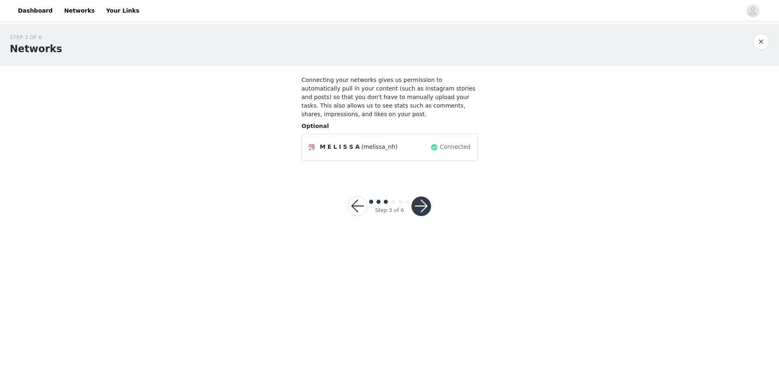 Image resolution: width=779 pixels, height=384 pixels. Describe the element at coordinates (79, 11) in the screenshot. I see `a: Networks` at that location.